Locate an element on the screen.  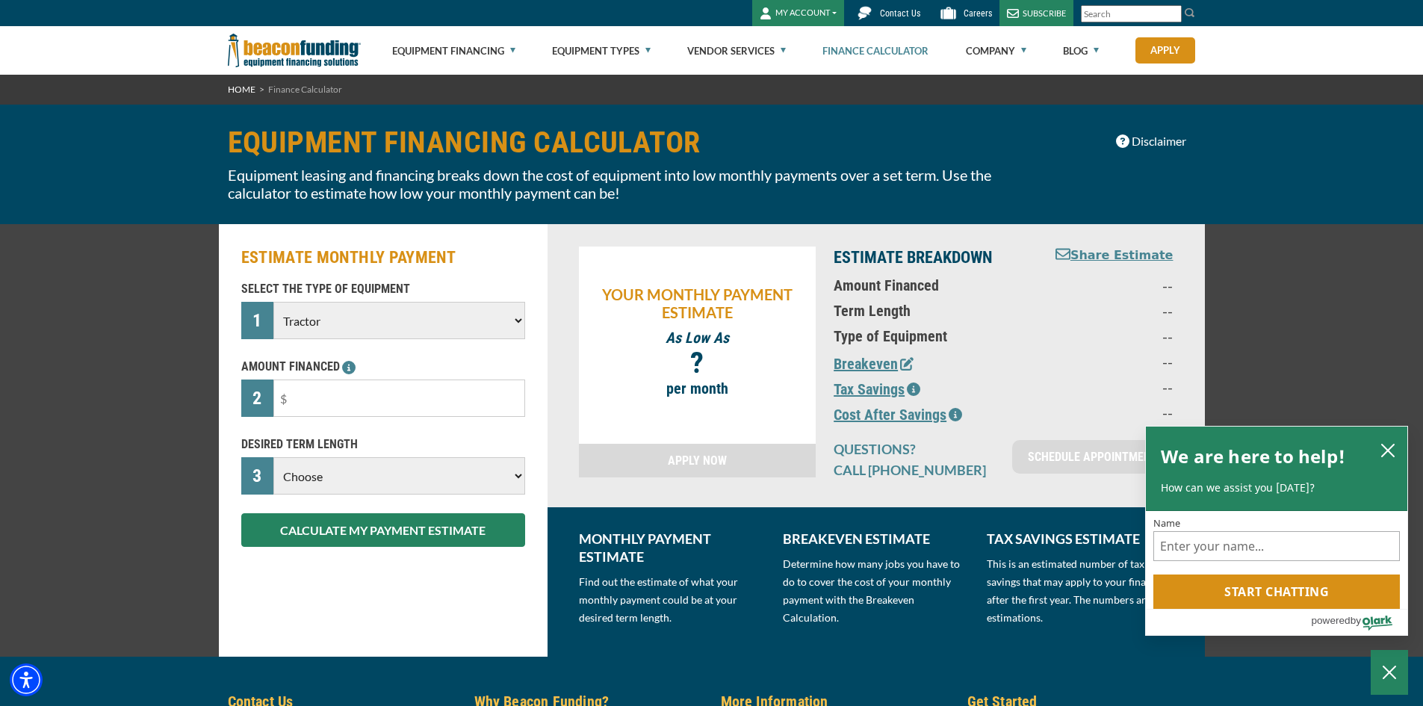
button: Close Chatbox is located at coordinates (1389, 672).